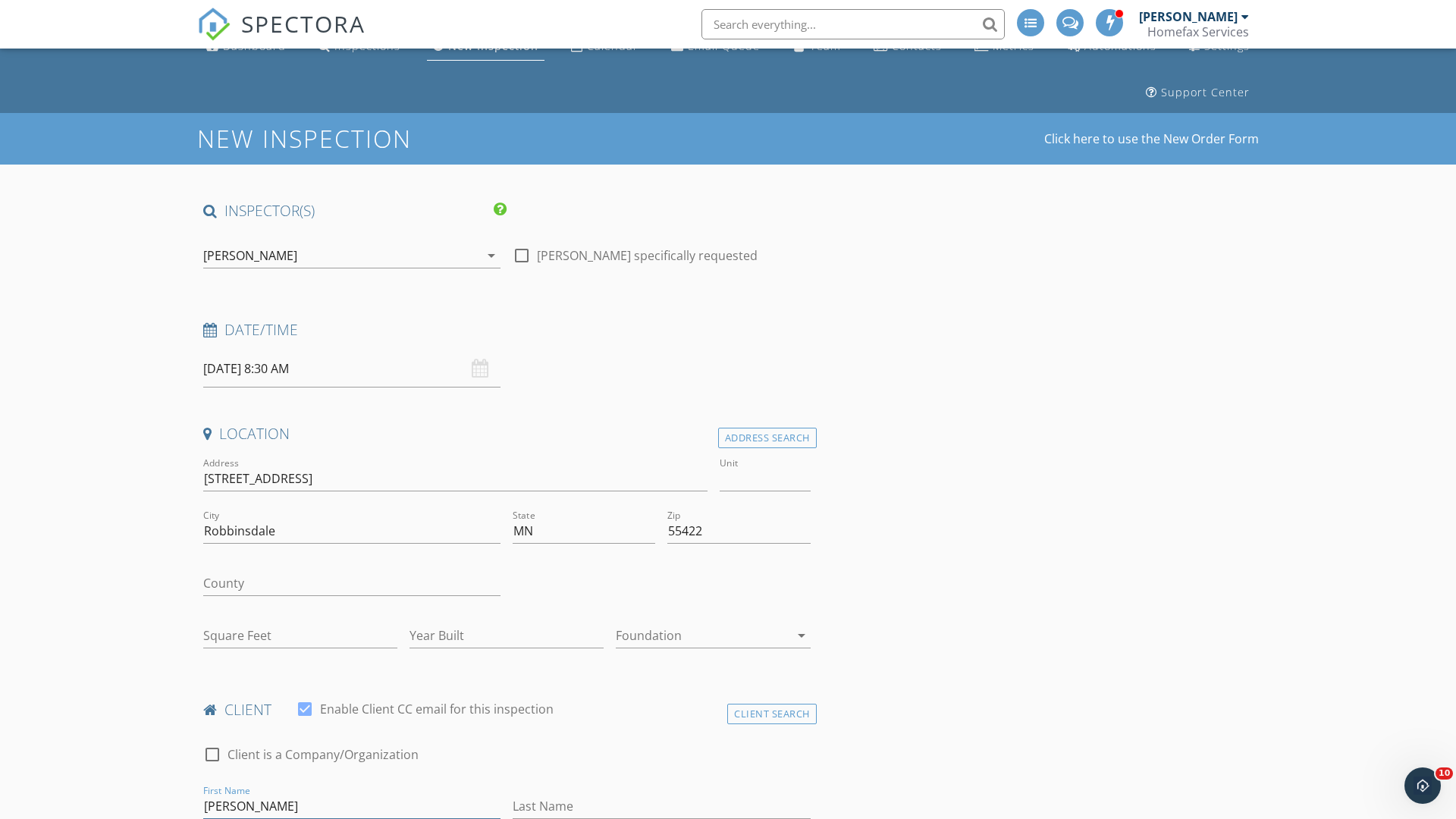 The width and height of the screenshot is (1456, 819). I want to click on div: Client Search, so click(772, 714).